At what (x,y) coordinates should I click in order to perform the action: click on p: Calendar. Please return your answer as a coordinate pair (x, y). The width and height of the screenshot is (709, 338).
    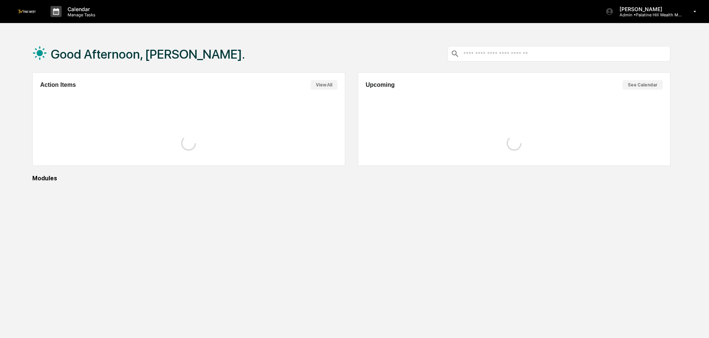
    Looking at the image, I should click on (80, 9).